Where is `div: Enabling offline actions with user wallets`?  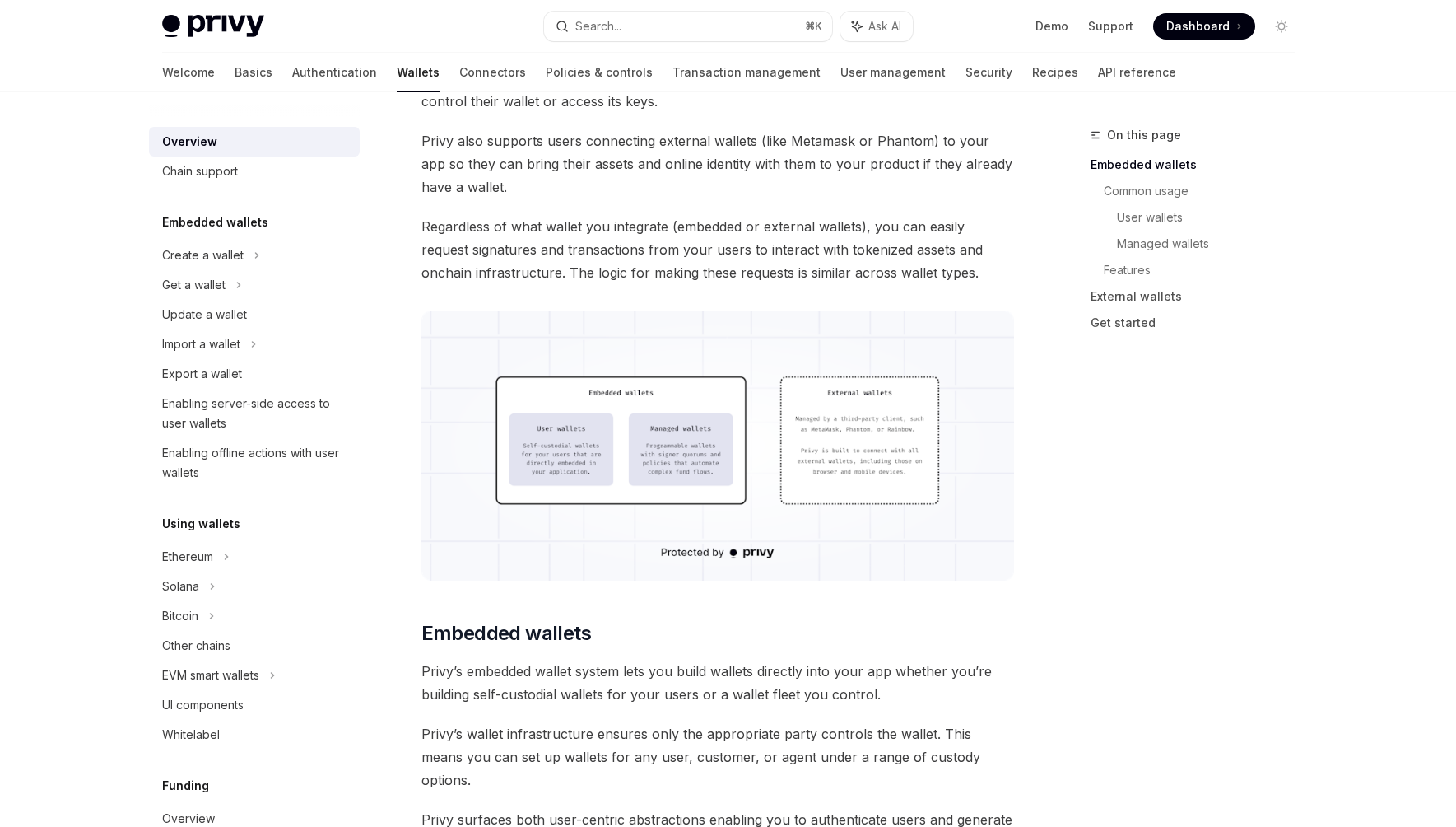
div: Enabling offline actions with user wallets is located at coordinates (256, 463).